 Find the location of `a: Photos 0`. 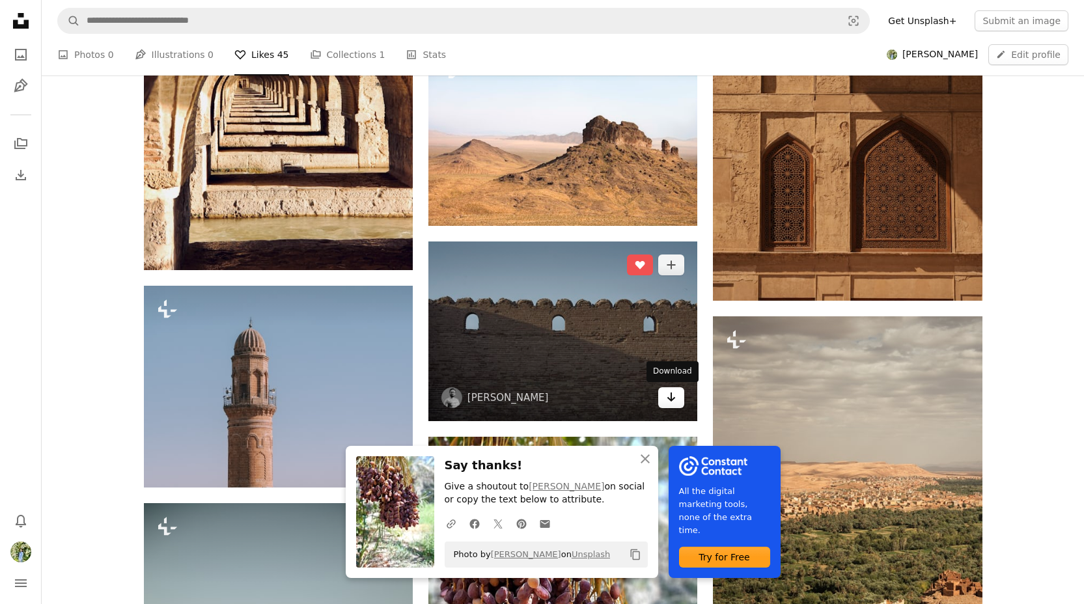

a: Photos 0 is located at coordinates (85, 55).